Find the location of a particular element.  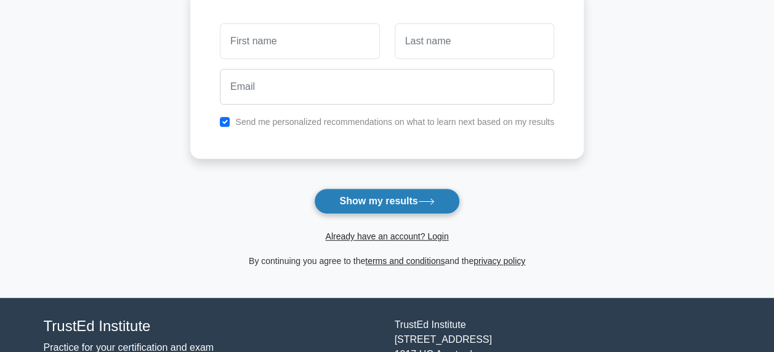

a: terms and conditions is located at coordinates (405, 261).